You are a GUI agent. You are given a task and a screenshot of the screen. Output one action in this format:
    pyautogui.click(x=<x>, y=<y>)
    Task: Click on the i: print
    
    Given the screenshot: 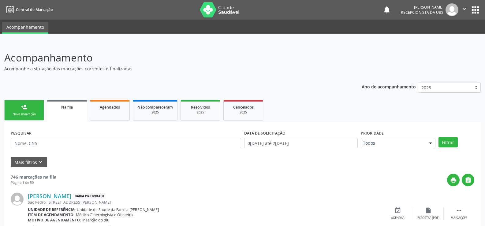 What is the action you would take?
    pyautogui.click(x=453, y=180)
    